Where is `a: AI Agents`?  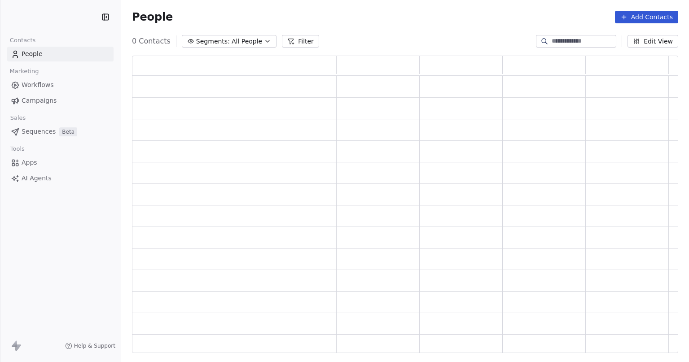
a: AI Agents is located at coordinates (60, 178).